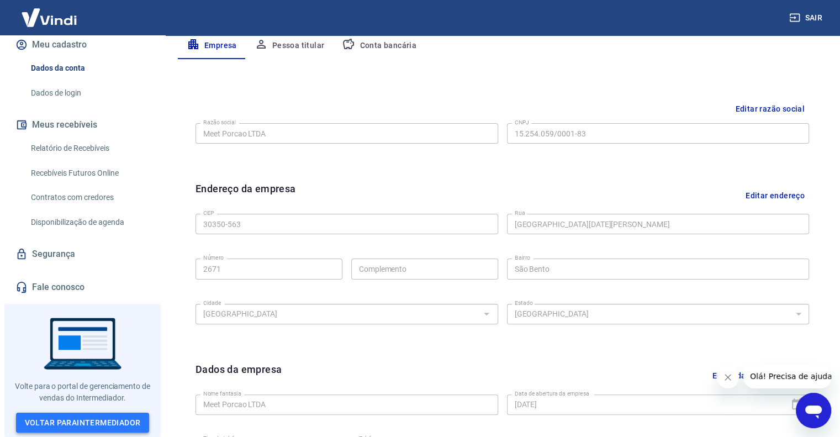 This screenshot has height=437, width=840. I want to click on label: Nome fantasia, so click(222, 393).